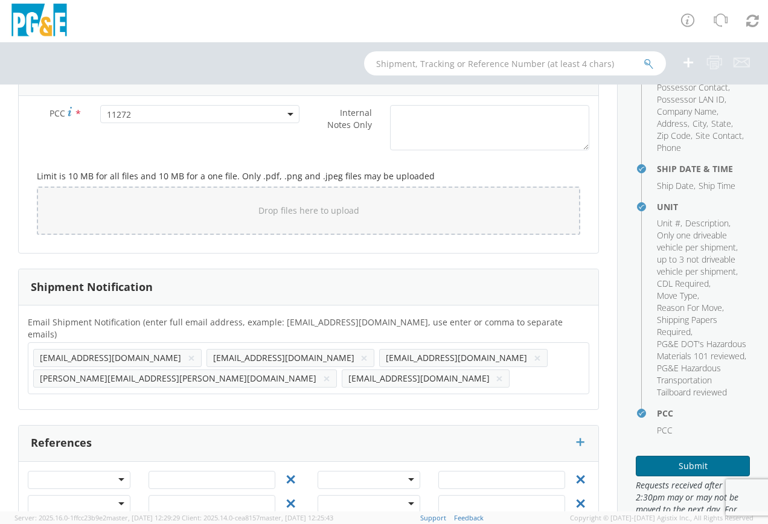 This screenshot has height=524, width=768. I want to click on span: Email Shipment Notification (enter full email address, example: jdoe01@agistix.com, use enter or ..., so click(295, 328).